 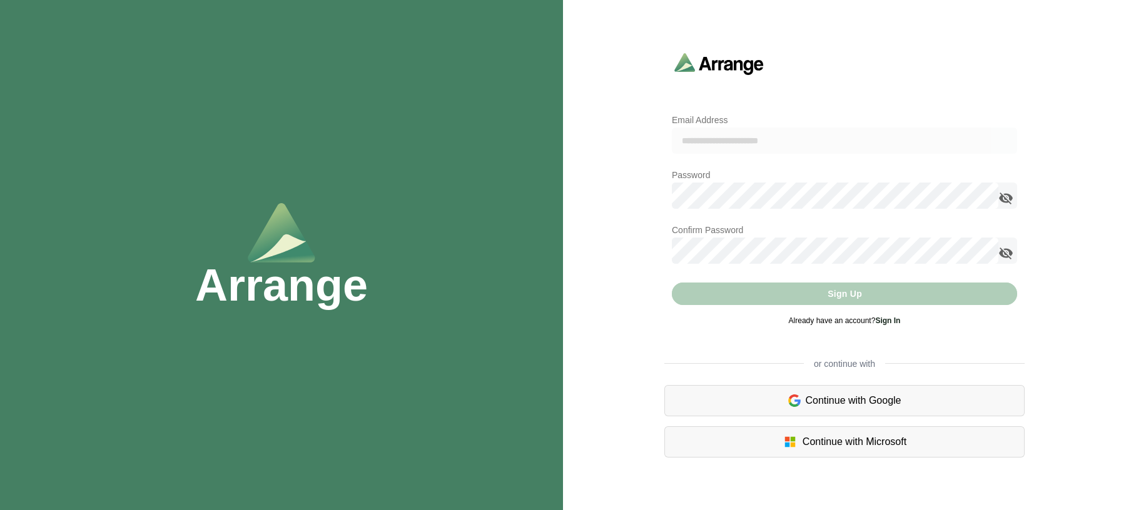 I want to click on div: Continue with Google, so click(x=844, y=401).